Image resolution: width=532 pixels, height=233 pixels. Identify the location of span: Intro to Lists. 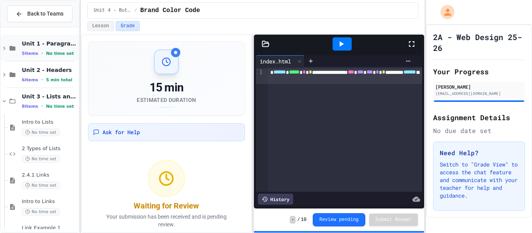
(49, 122).